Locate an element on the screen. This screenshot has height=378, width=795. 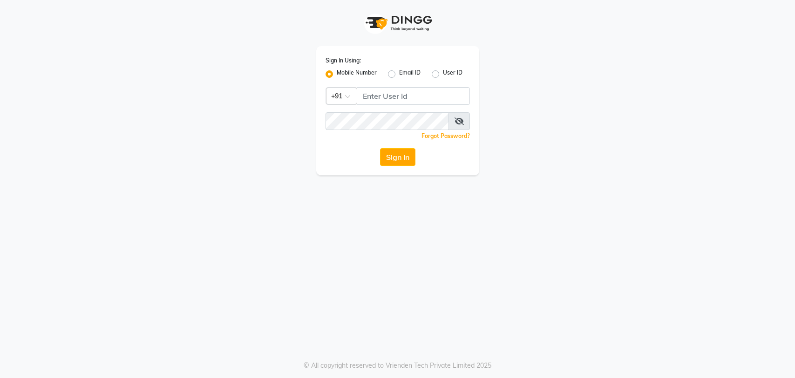
label: Sign In Using: is located at coordinates (343, 61).